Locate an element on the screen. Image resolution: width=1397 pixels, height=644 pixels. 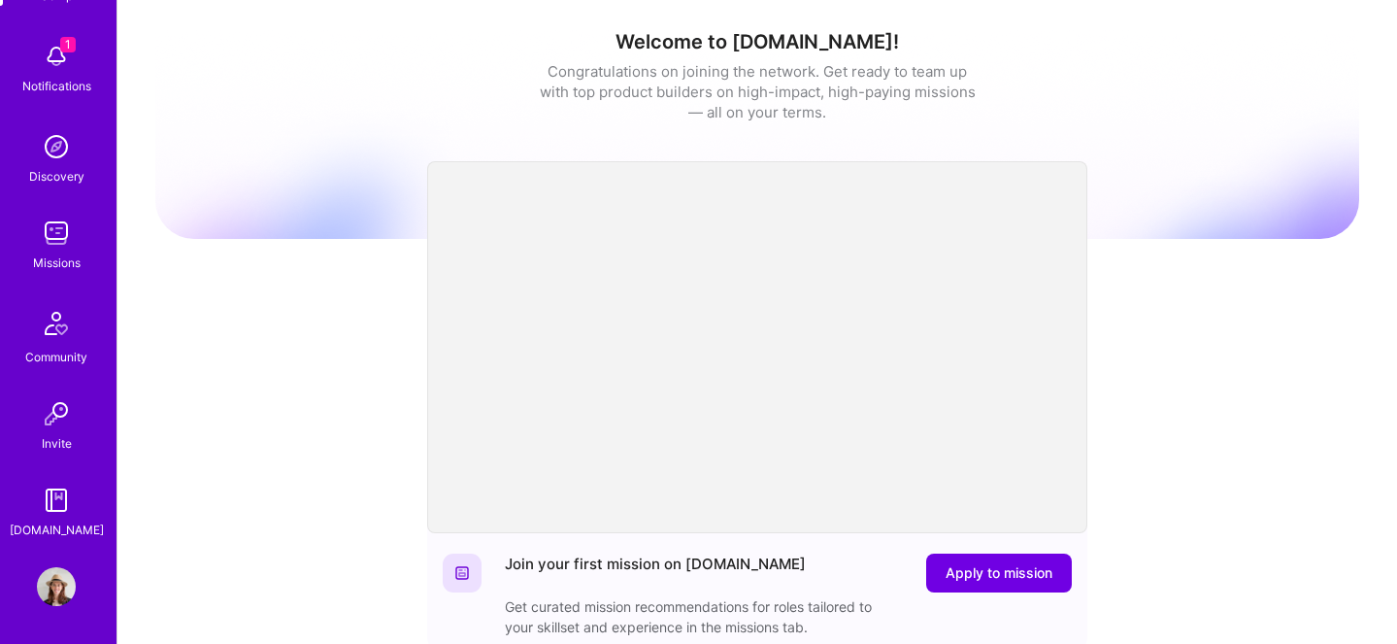
div: Discovery is located at coordinates (56, 176).